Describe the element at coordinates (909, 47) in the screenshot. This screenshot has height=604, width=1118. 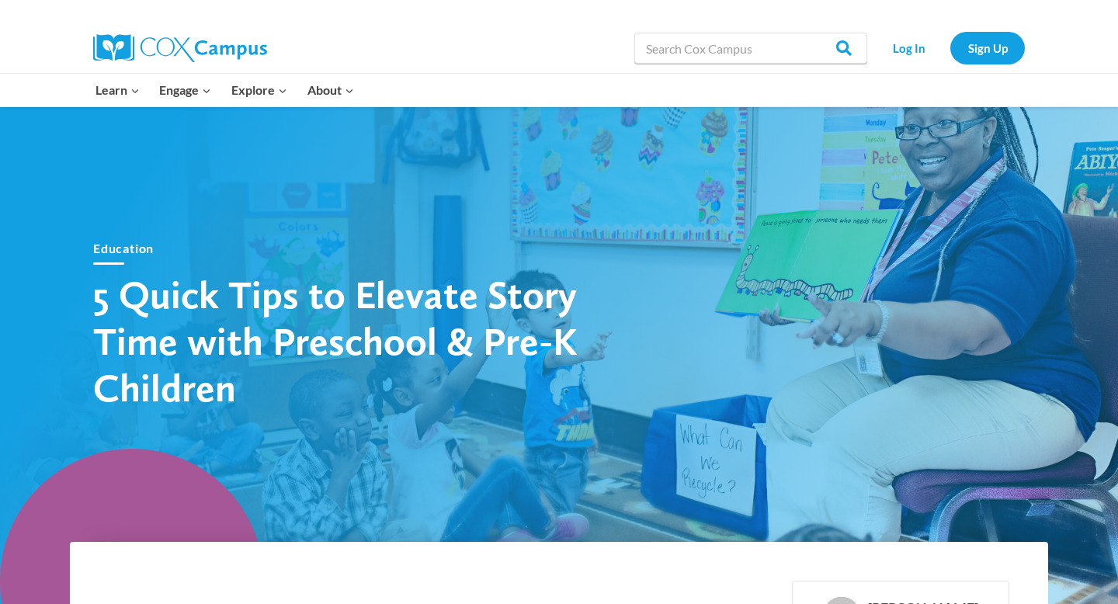
I see `a: Log In` at that location.